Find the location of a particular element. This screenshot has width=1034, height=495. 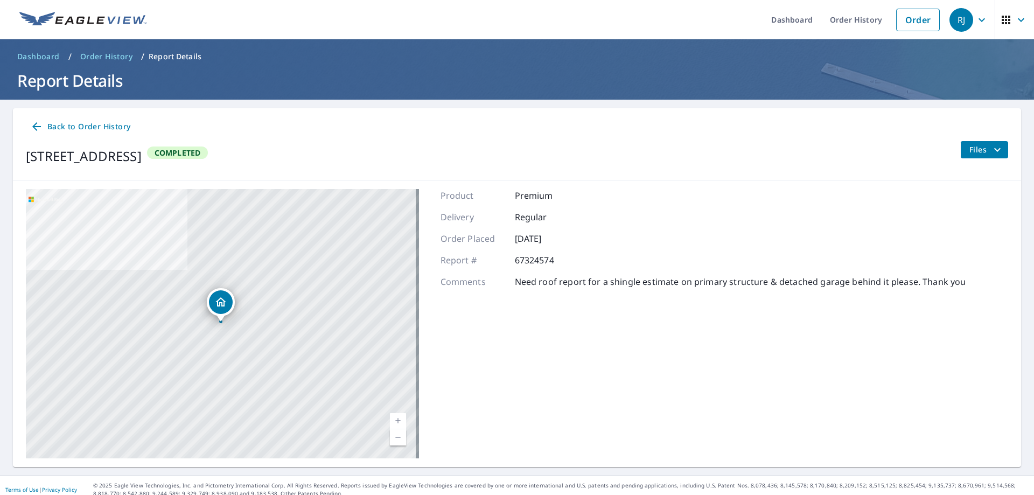

p: Product is located at coordinates (473, 196).